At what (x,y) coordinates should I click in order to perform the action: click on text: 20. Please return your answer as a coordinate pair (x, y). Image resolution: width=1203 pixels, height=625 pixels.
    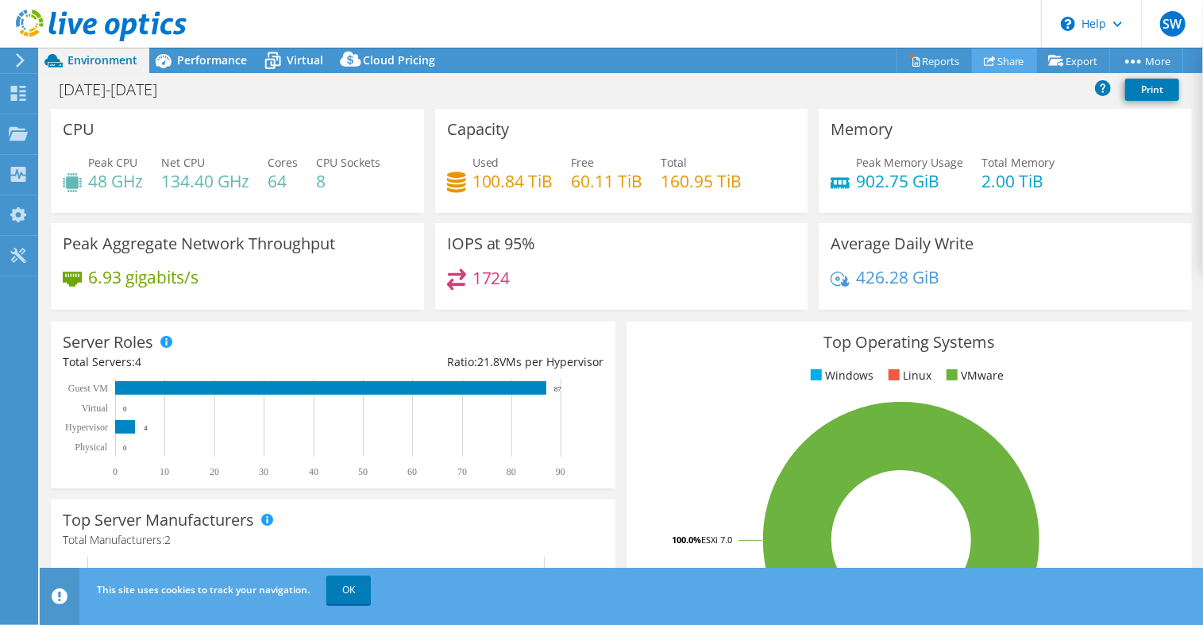
    Looking at the image, I should click on (214, 472).